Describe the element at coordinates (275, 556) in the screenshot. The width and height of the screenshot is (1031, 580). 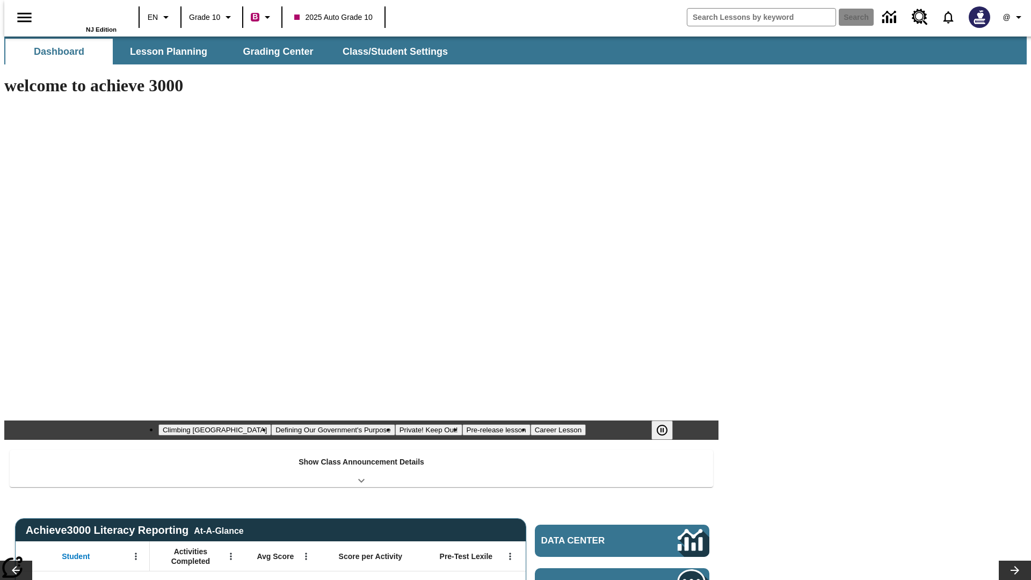
I see `span: Avg Score` at that location.